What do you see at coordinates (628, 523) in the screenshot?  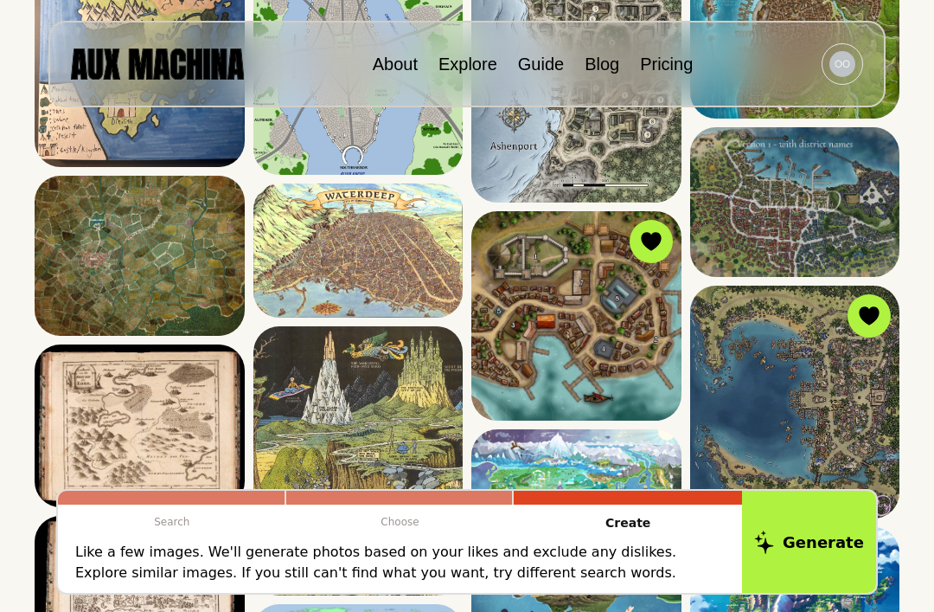 I see `p: Create` at bounding box center [628, 523].